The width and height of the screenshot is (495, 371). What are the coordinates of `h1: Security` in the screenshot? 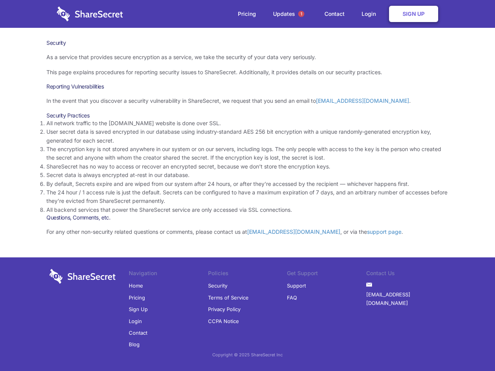 It's located at (248, 43).